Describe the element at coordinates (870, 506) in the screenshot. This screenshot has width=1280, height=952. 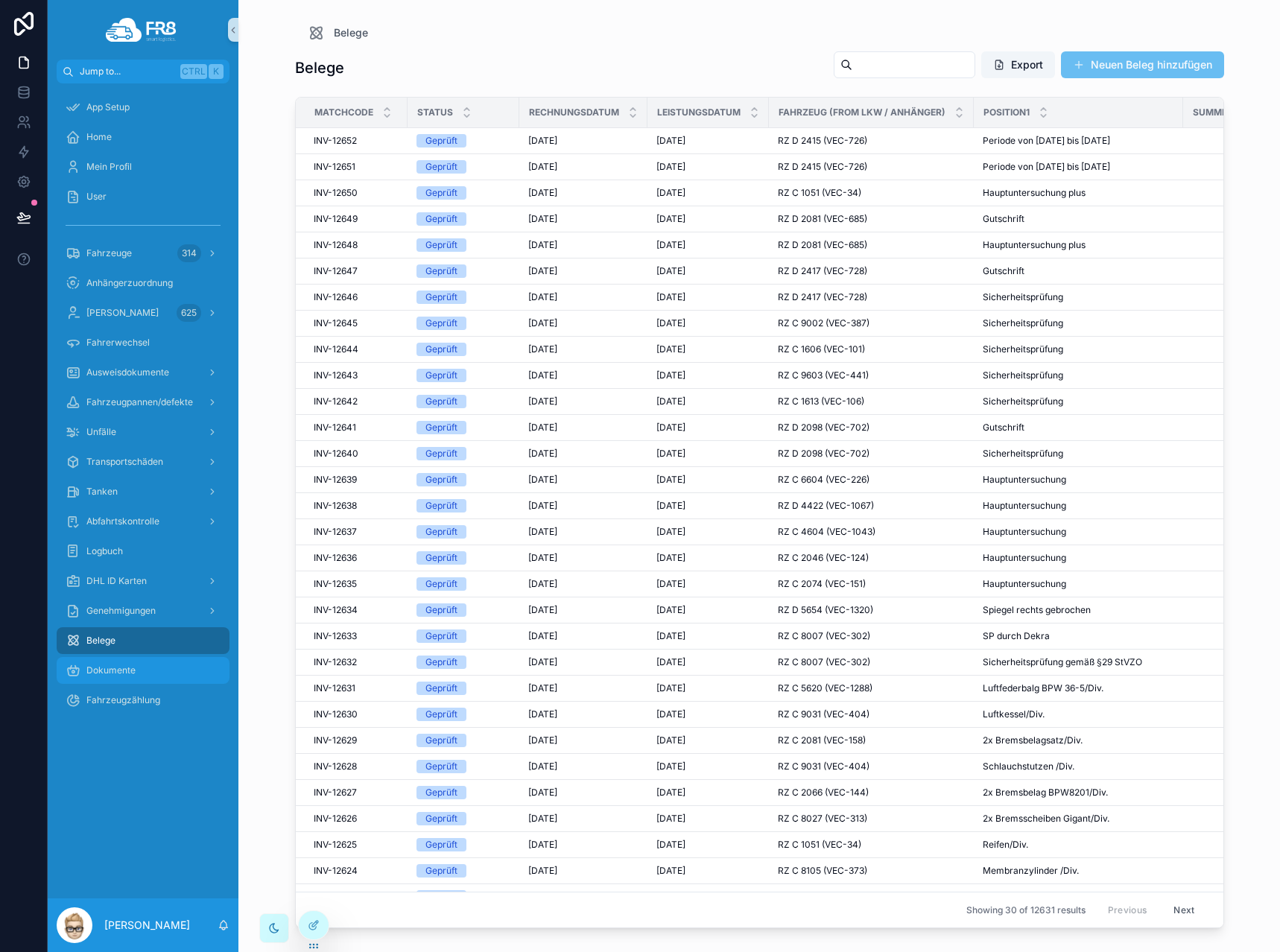
I see `a: RZ D 4422 (VEC-1067)` at that location.